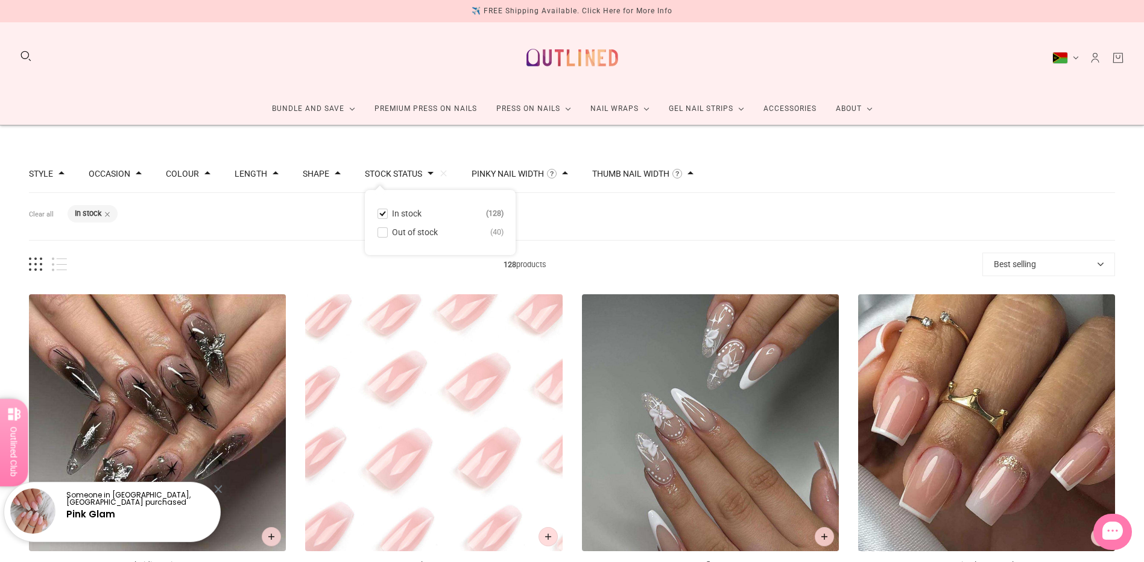  I want to click on a: Outlined, so click(573, 57).